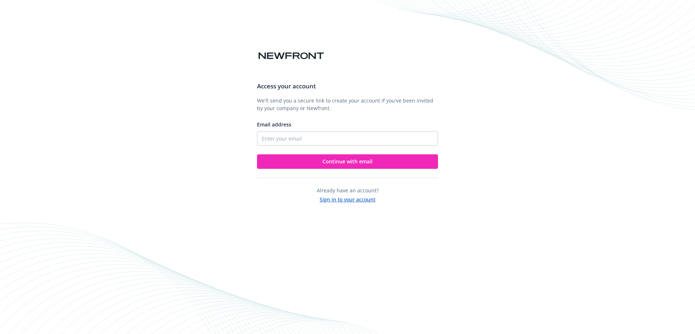 This screenshot has width=695, height=334. I want to click on button: Continue with email, so click(347, 161).